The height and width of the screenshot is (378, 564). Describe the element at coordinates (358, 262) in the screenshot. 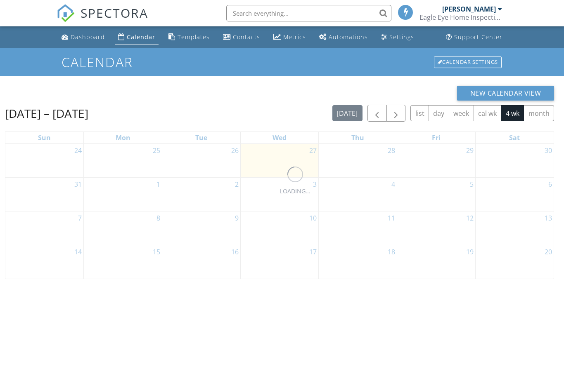

I see `td: Go to September 18, 2025` at that location.